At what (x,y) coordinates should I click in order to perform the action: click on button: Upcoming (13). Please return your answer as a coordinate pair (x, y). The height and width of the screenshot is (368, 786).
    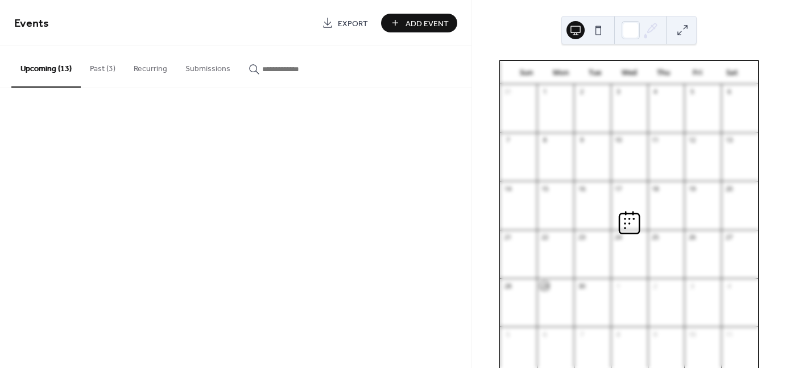
    Looking at the image, I should click on (46, 67).